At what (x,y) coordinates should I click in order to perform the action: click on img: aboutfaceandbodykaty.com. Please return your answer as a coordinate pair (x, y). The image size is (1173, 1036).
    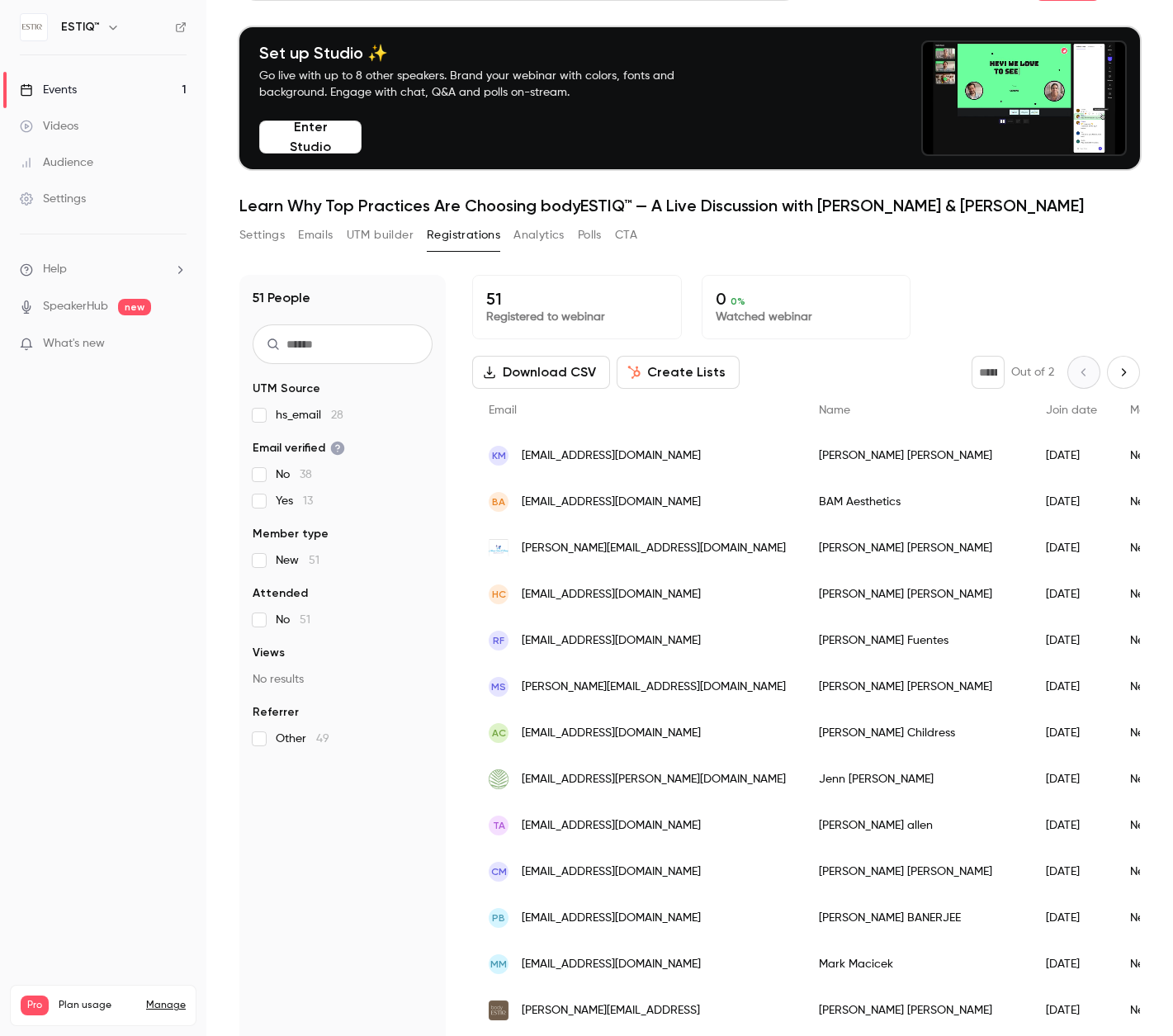
    Looking at the image, I should click on (499, 548).